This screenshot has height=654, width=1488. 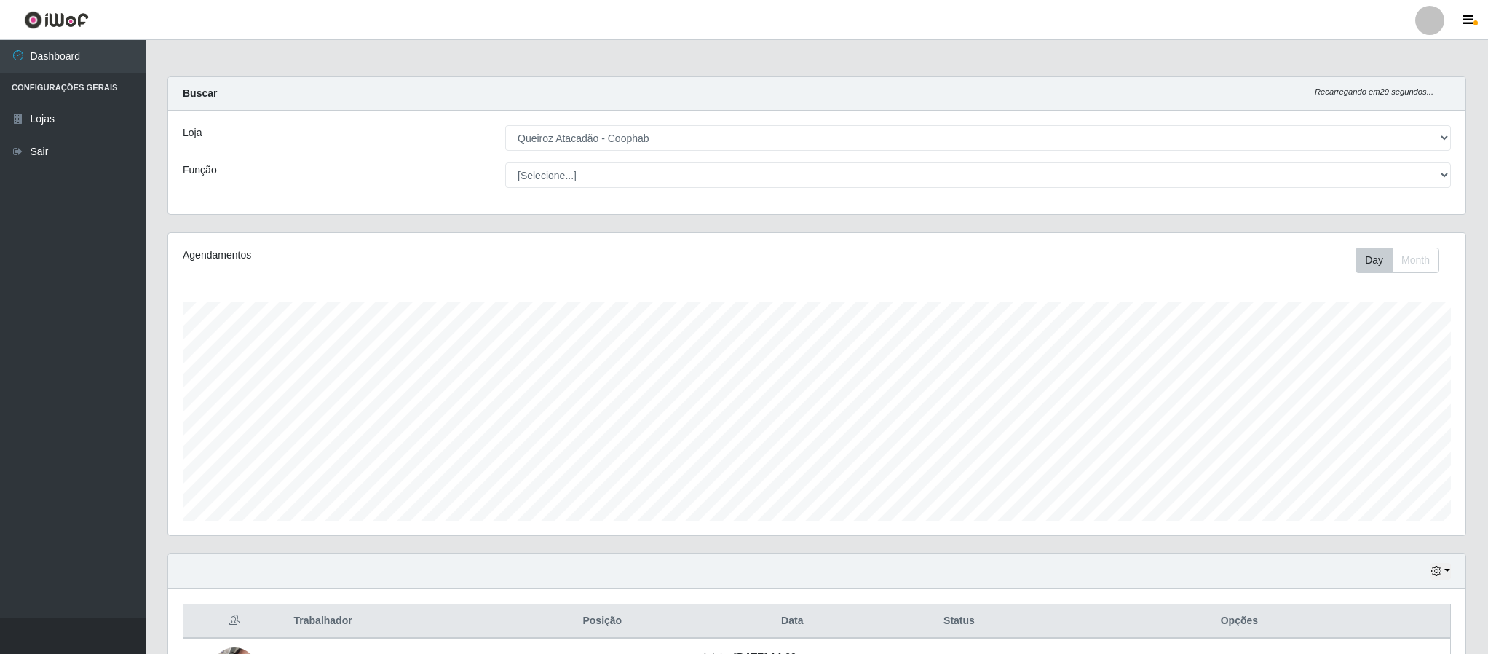 I want to click on div: Agendamentos, so click(x=440, y=255).